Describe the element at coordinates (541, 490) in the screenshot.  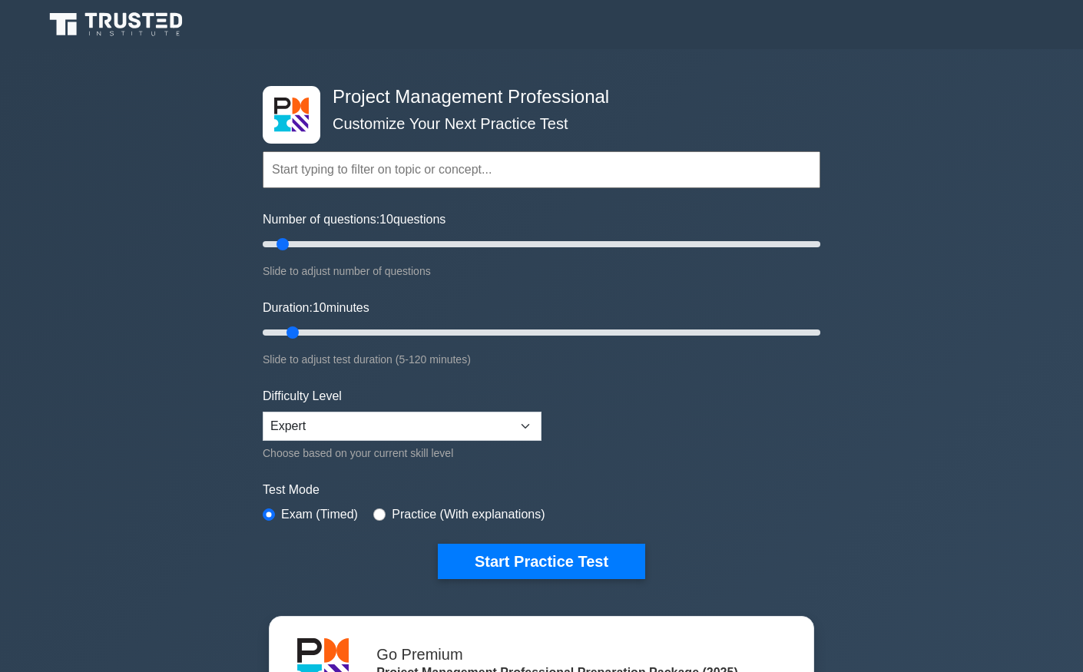
I see `label: Test Mode` at that location.